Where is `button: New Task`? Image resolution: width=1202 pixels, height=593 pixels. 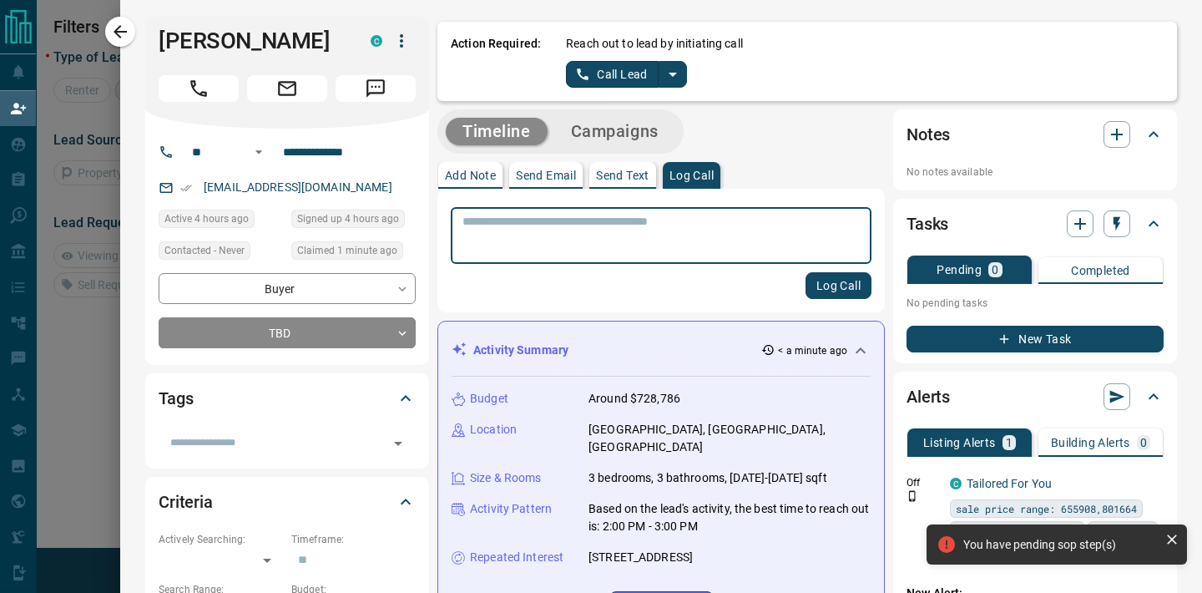 button: New Task is located at coordinates (1035, 339).